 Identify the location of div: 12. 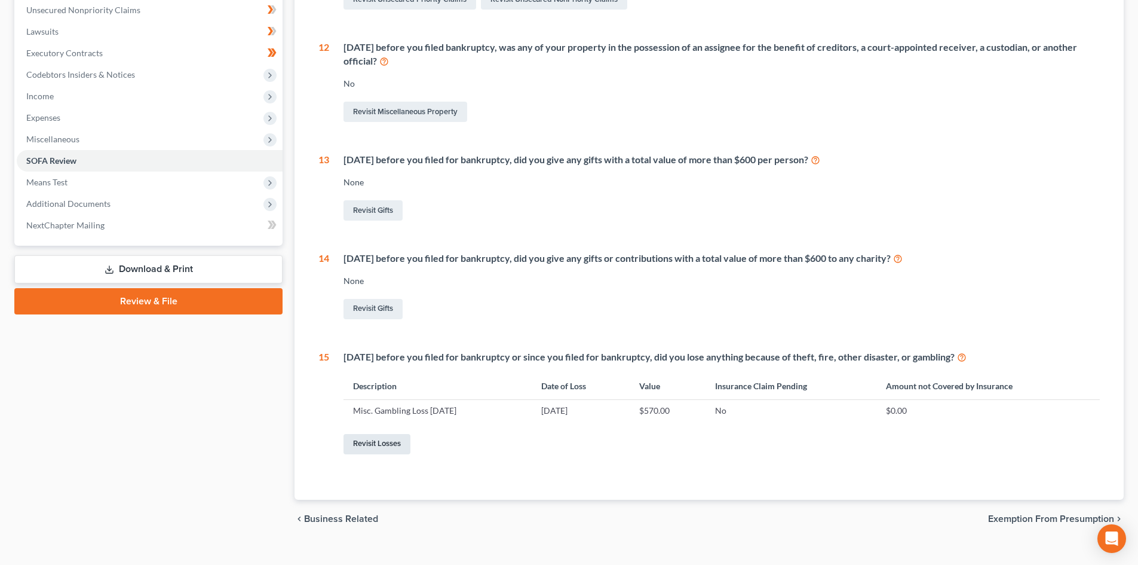
(324, 82).